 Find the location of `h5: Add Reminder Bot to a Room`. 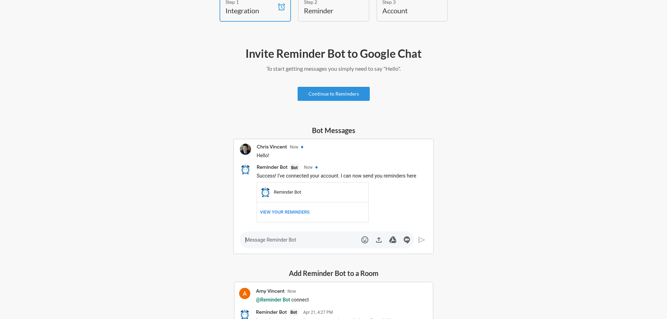

h5: Add Reminder Bot to a Room is located at coordinates (334, 273).